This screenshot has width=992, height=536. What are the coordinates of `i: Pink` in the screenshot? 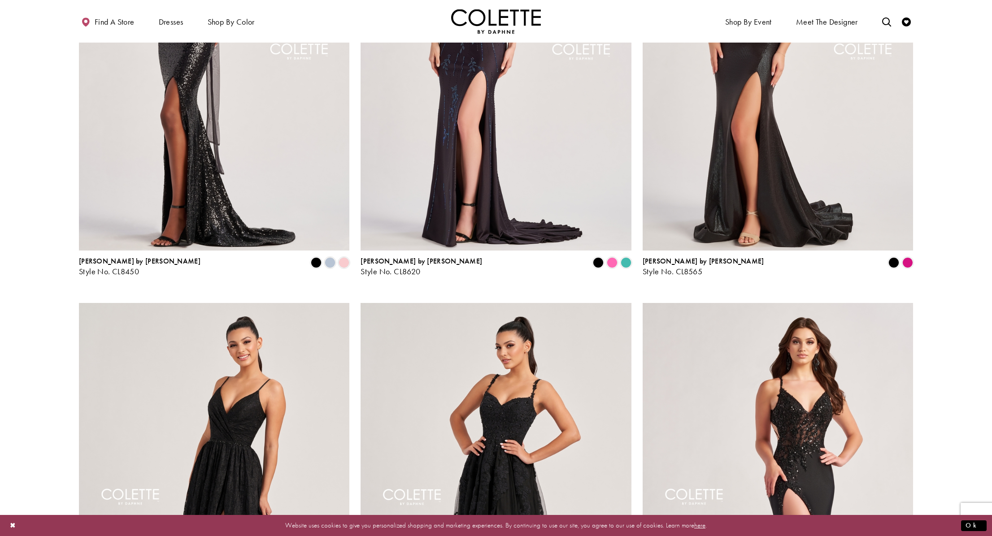 It's located at (612, 263).